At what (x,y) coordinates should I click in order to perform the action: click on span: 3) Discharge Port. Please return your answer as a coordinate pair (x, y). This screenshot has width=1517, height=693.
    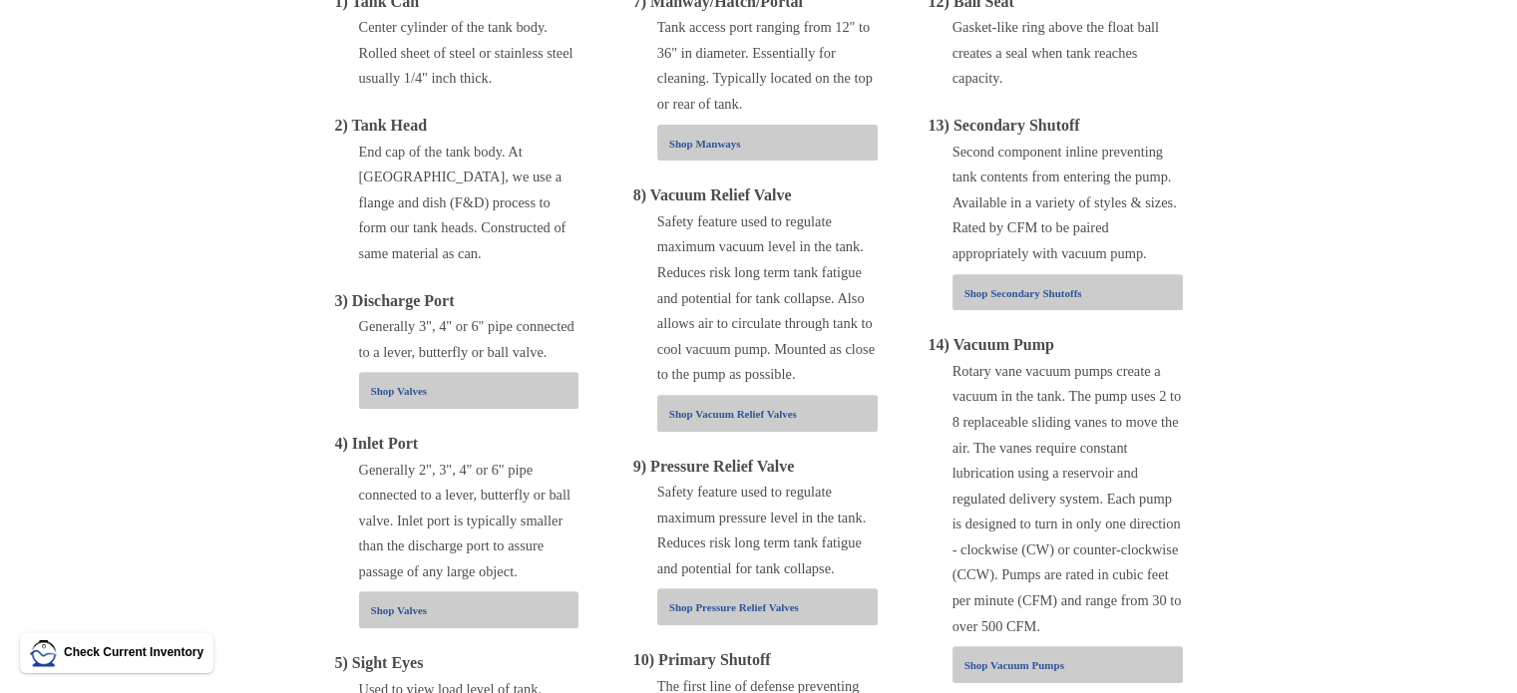
    Looking at the image, I should click on (395, 300).